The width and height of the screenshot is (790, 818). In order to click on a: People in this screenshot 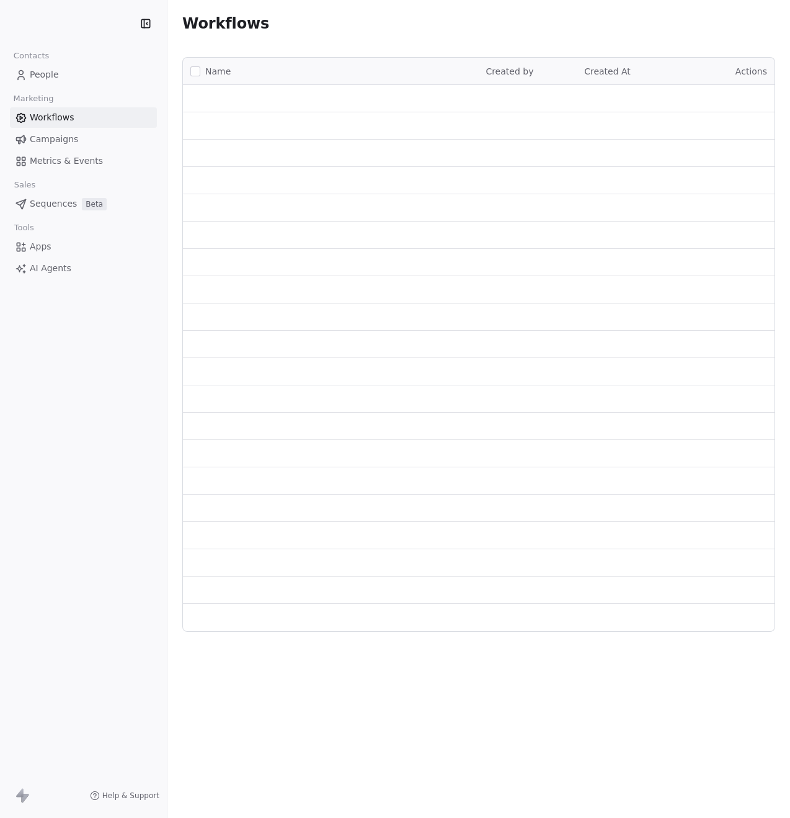, I will do `click(83, 74)`.